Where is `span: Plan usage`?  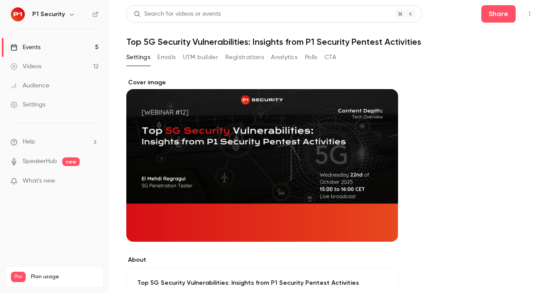 span: Plan usage is located at coordinates (64, 277).